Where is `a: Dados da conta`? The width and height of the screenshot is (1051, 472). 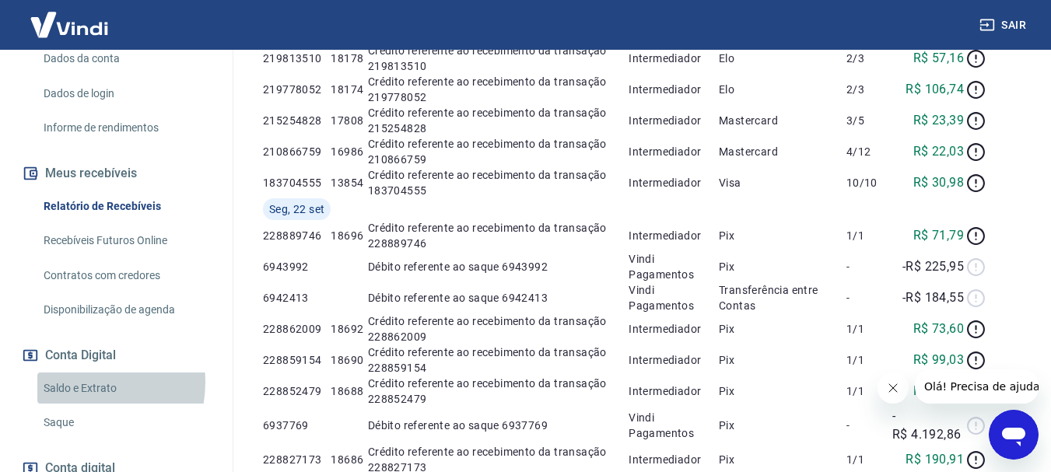
a: Dados da conta is located at coordinates (125, 58).